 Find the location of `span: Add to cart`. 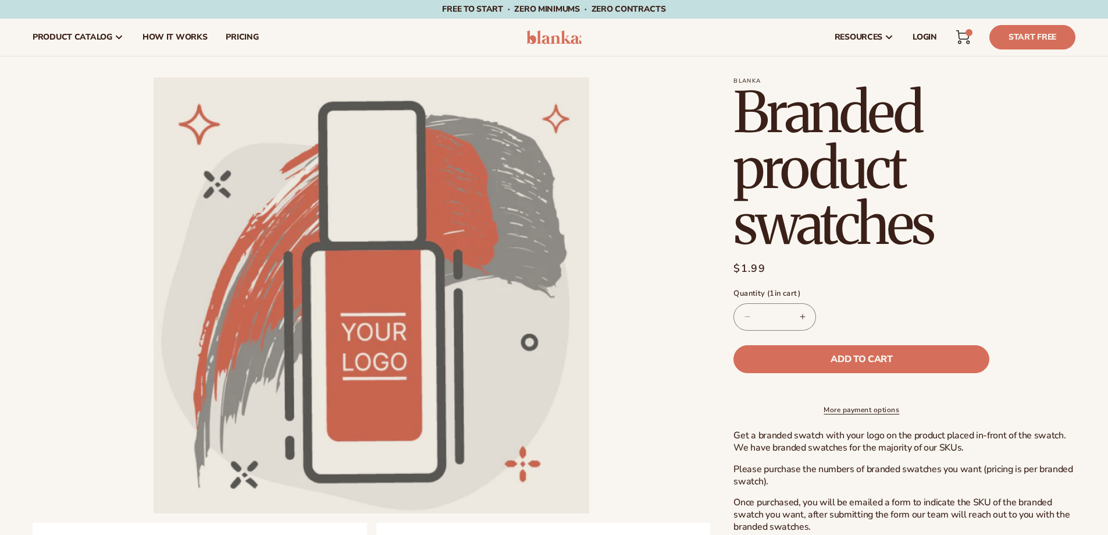

span: Add to cart is located at coordinates (862, 359).